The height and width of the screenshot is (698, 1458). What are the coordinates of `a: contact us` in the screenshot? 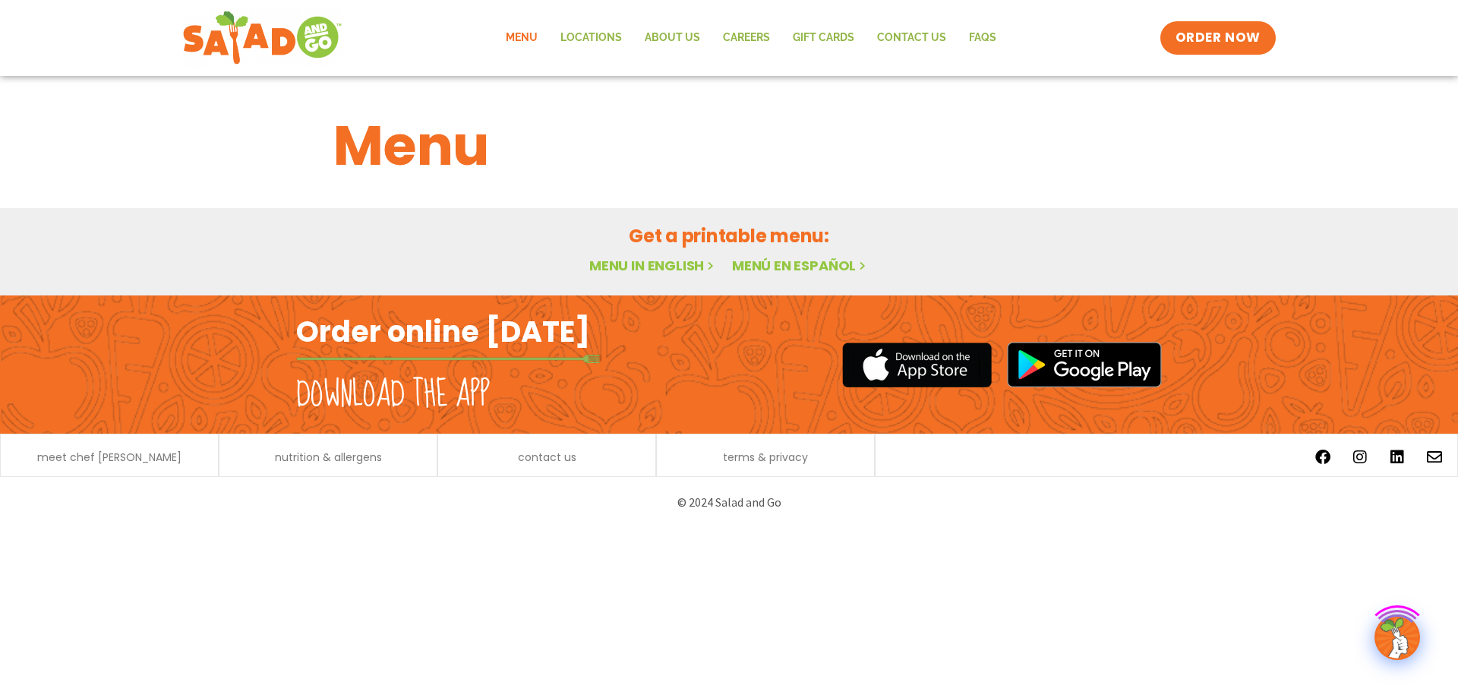 It's located at (547, 457).